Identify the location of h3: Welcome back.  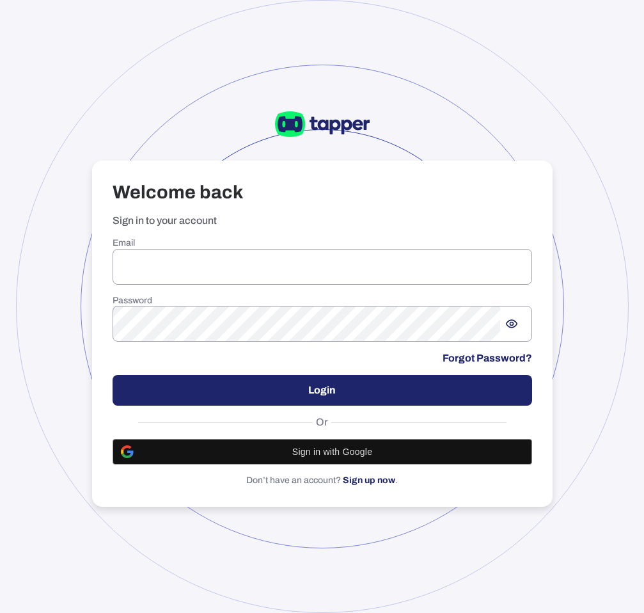
(323, 193).